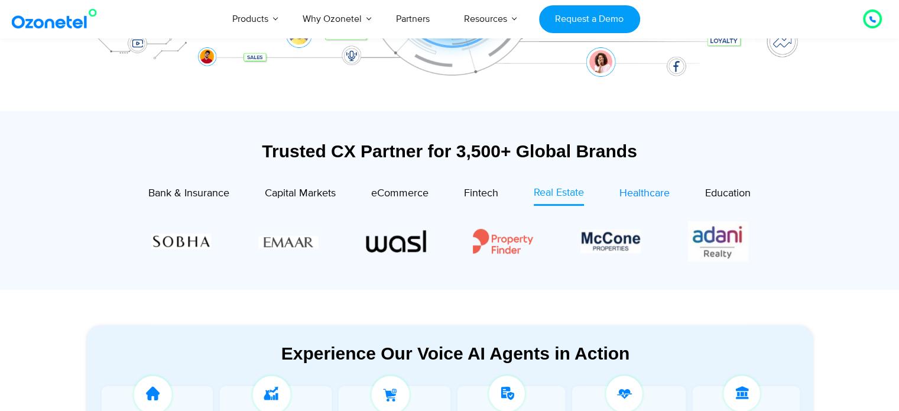 This screenshot has height=411, width=899. I want to click on span: eCommerce, so click(400, 193).